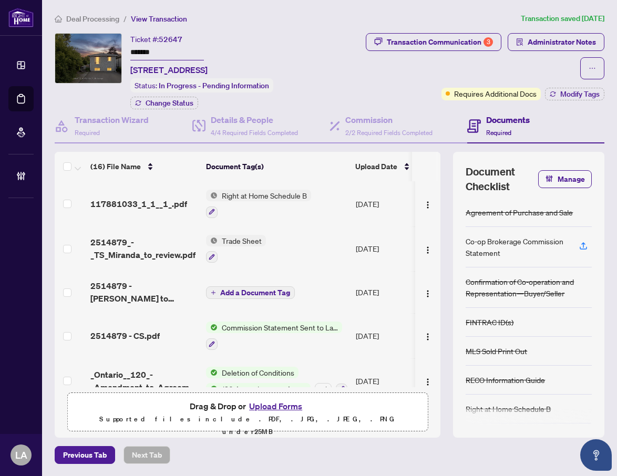 The height and width of the screenshot is (476, 617). Describe the element at coordinates (236, 249) in the screenshot. I see `button: Status IconTrade Sheet` at that location.